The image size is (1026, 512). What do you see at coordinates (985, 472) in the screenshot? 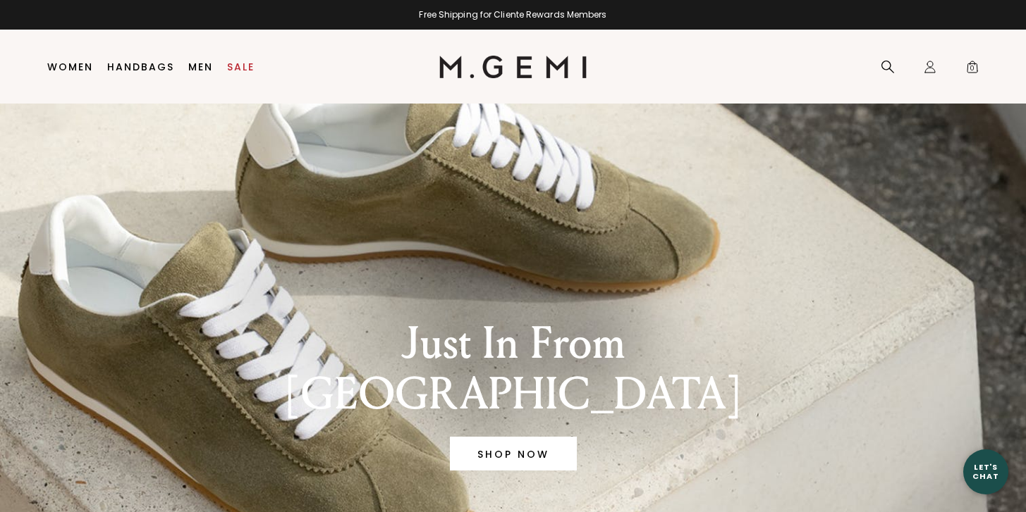
I see `div: Let's Chat` at bounding box center [985, 472].